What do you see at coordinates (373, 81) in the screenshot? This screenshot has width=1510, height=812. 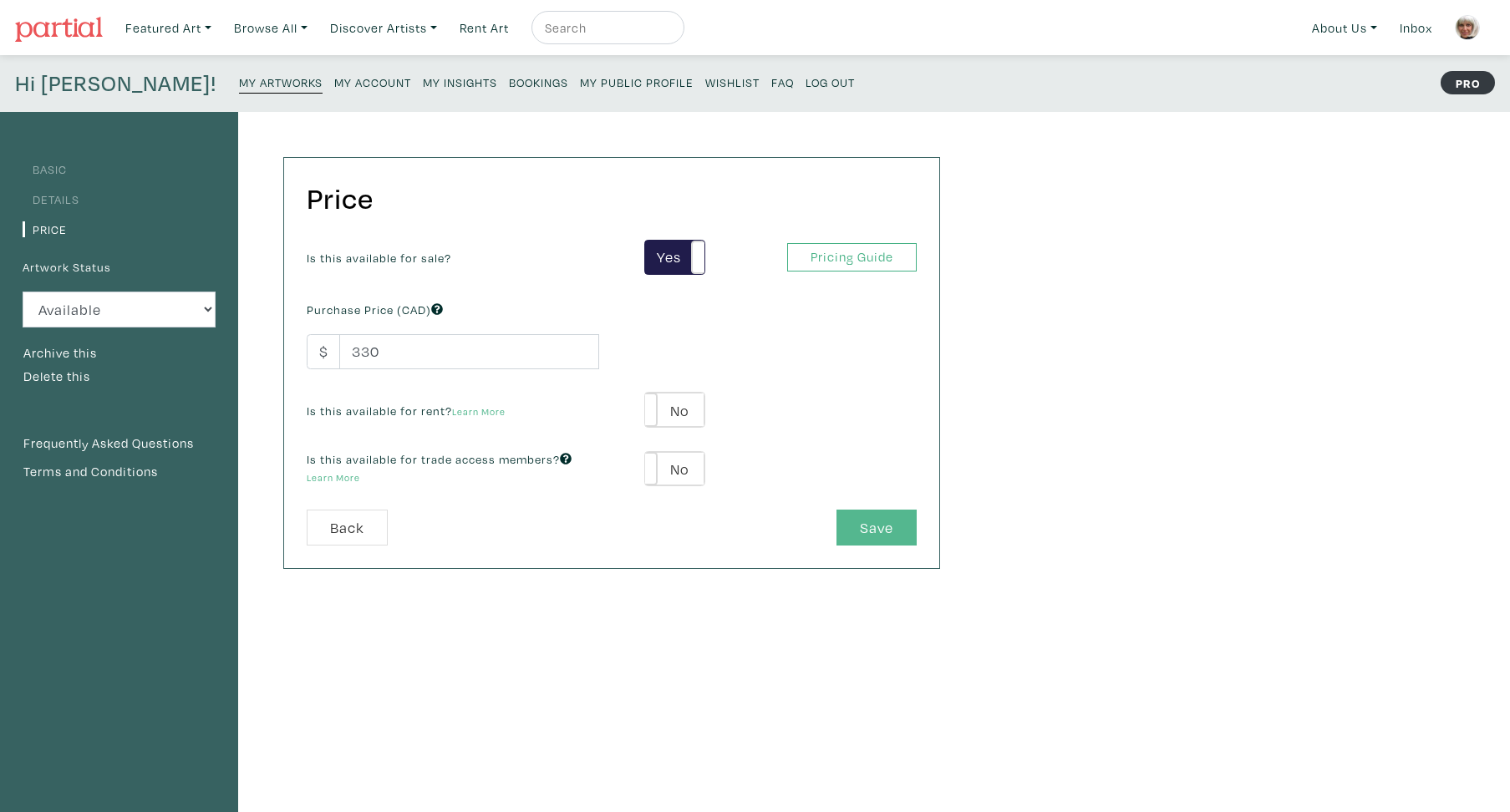 I see `a: My Account` at bounding box center [373, 81].